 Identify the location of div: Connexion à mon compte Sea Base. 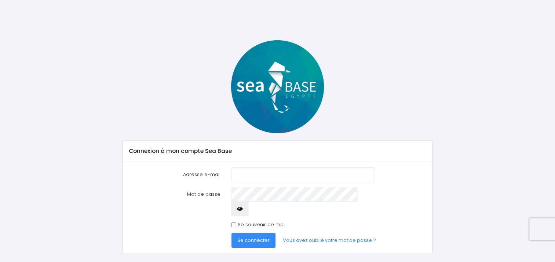
(277, 151).